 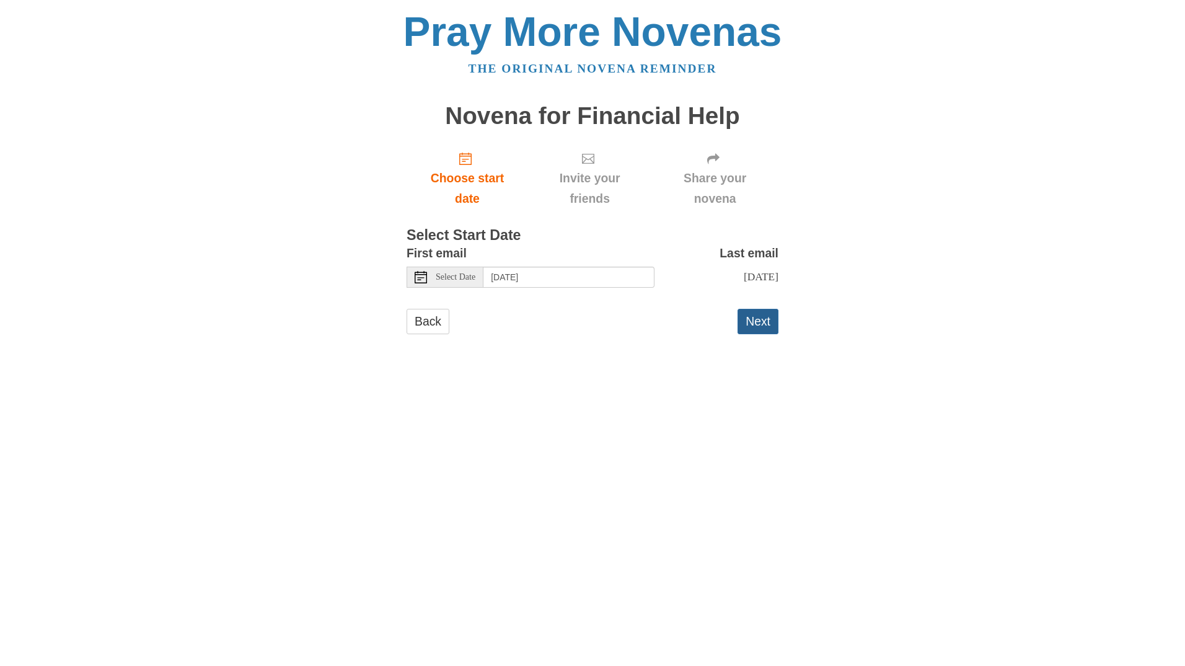 I want to click on a: The original novena reminder, so click(x=593, y=68).